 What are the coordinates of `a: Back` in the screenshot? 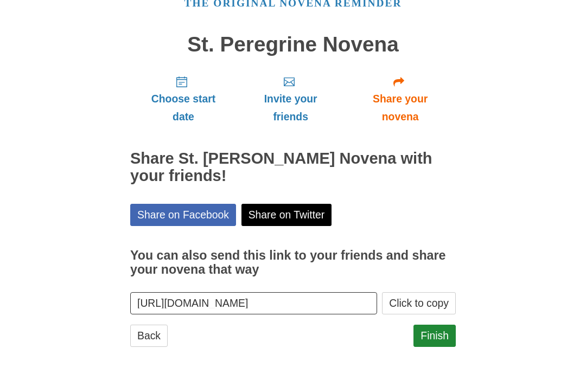 It's located at (149, 336).